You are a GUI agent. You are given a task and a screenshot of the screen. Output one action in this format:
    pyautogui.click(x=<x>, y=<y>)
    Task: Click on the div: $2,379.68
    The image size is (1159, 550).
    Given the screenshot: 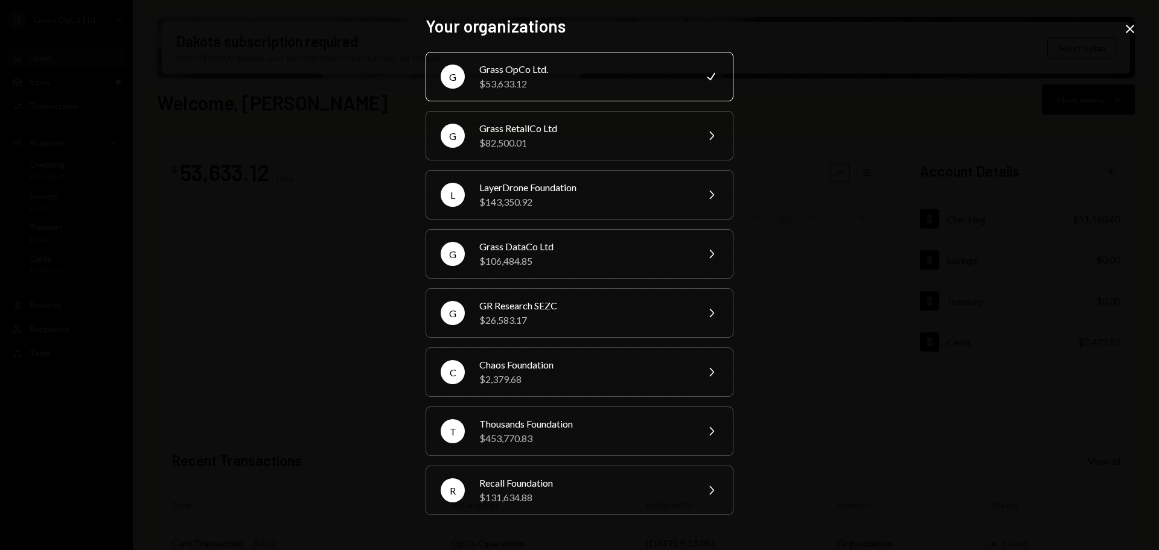 What is the action you would take?
    pyautogui.click(x=584, y=380)
    